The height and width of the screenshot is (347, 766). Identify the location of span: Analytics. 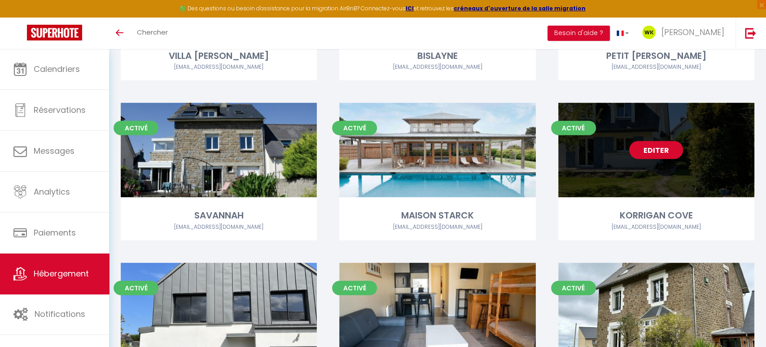
(52, 191).